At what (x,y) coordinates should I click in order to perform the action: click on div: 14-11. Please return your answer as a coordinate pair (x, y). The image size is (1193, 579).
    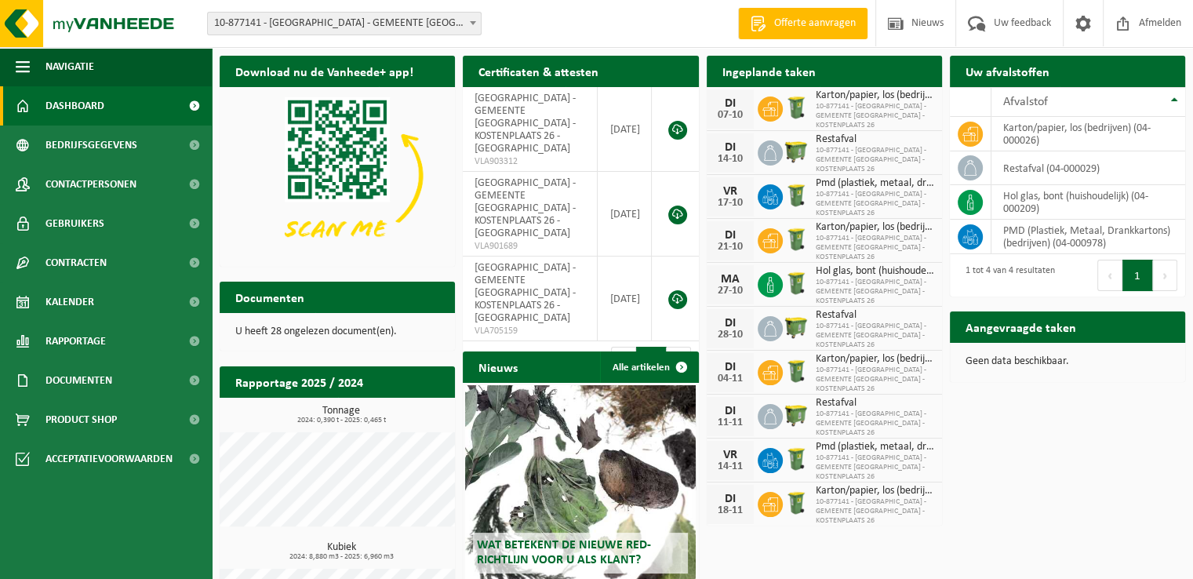
    Looking at the image, I should click on (730, 467).